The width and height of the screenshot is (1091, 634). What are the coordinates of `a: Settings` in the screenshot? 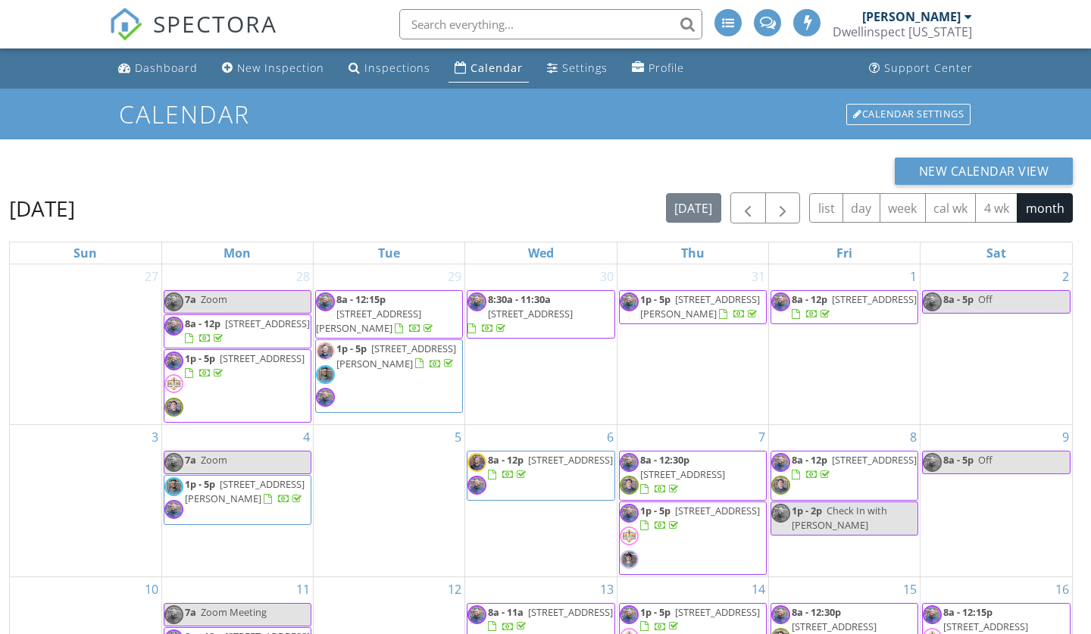 It's located at (577, 68).